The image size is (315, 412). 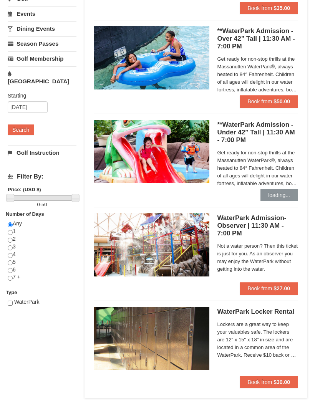 What do you see at coordinates (257, 340) in the screenshot?
I see `span: Lockers are a great way to keep your valuables safe. The lockers are 12" x 15" x 18" in size and ...` at bounding box center [257, 340].